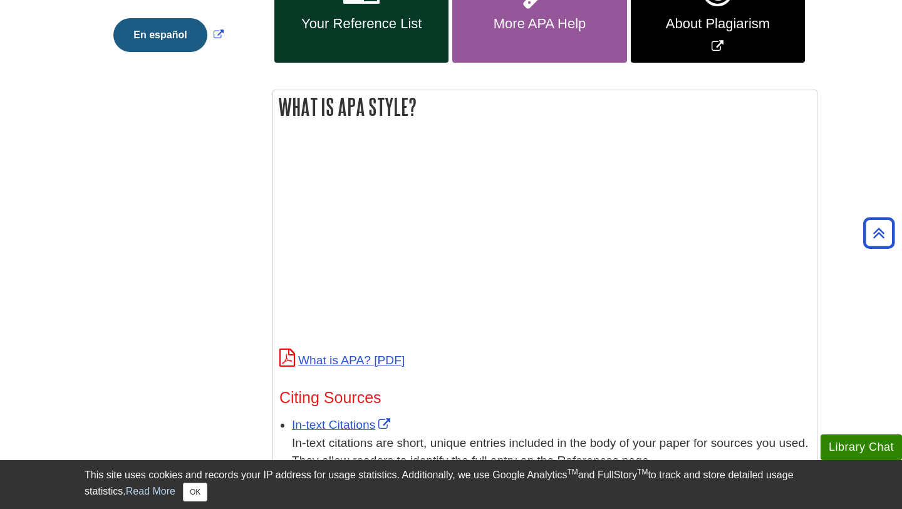 This screenshot has width=902, height=509. What do you see at coordinates (195, 492) in the screenshot?
I see `button: Close` at bounding box center [195, 492].